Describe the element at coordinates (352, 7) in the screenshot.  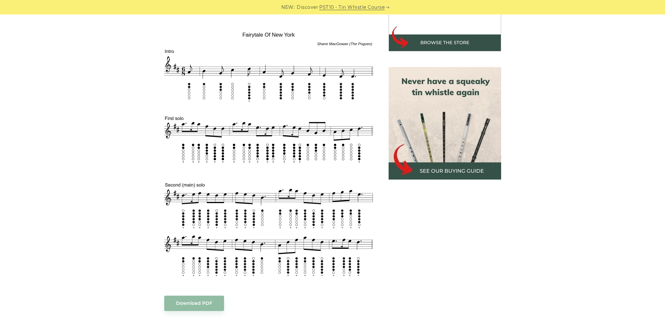
I see `a: PST10 - Tin Whistle Course` at that location.